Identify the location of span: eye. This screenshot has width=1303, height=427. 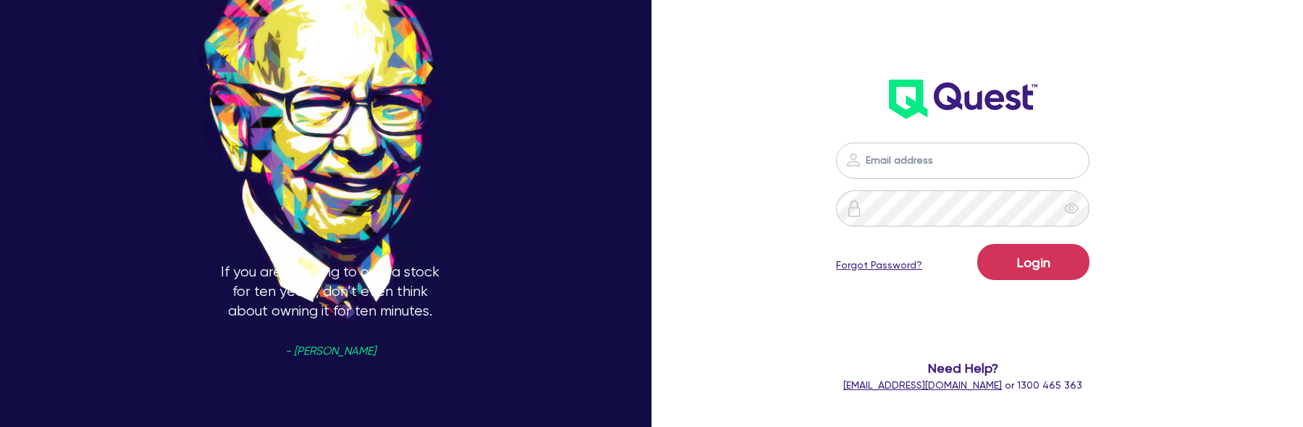
(1071, 209).